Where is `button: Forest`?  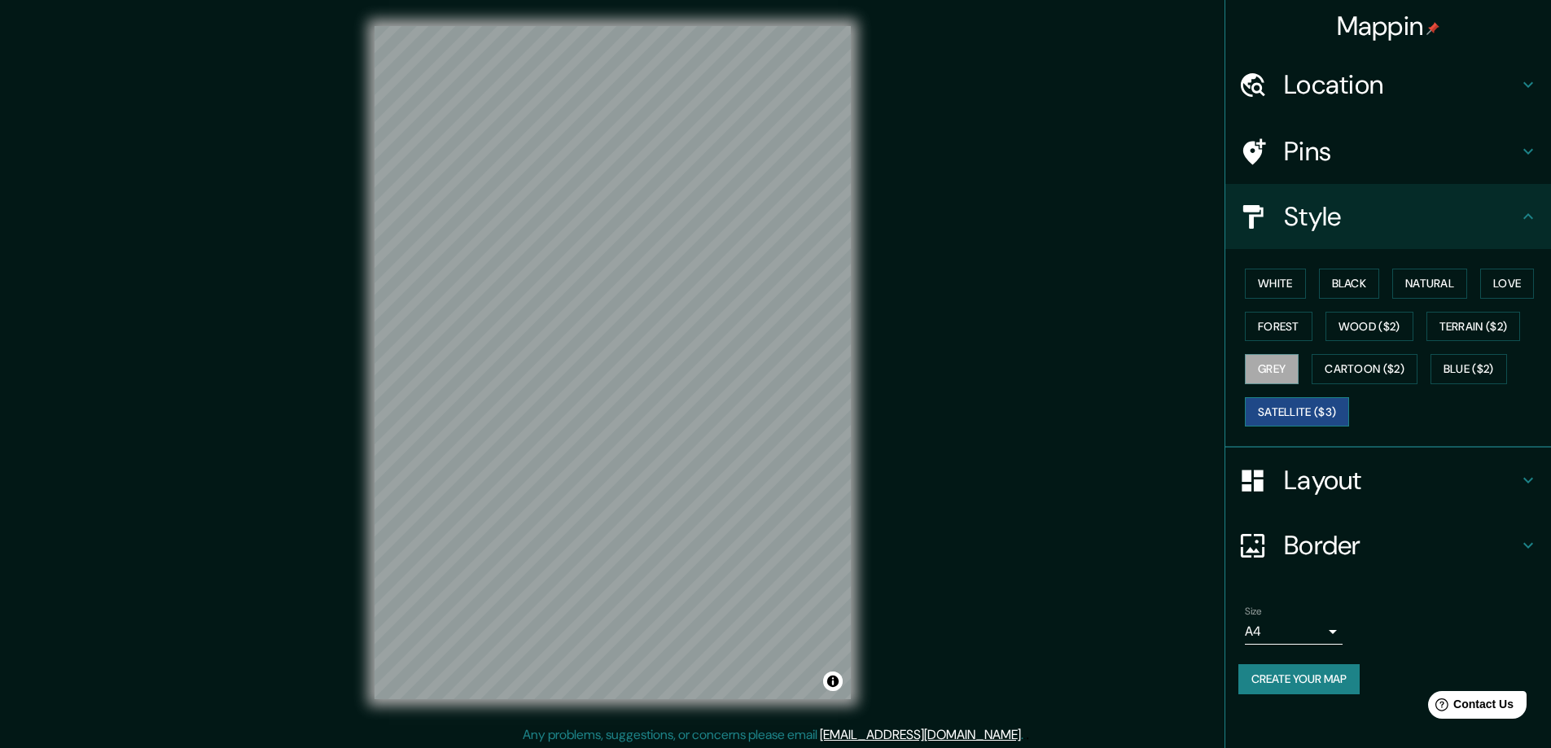 button: Forest is located at coordinates (1278, 327).